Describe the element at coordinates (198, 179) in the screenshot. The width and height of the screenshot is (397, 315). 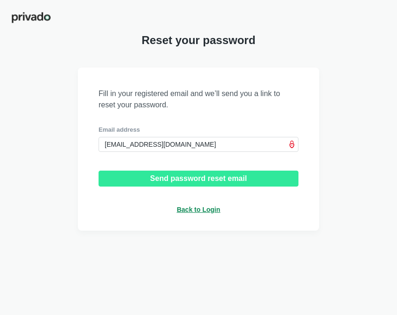
I see `div: Send password reset email` at that location.